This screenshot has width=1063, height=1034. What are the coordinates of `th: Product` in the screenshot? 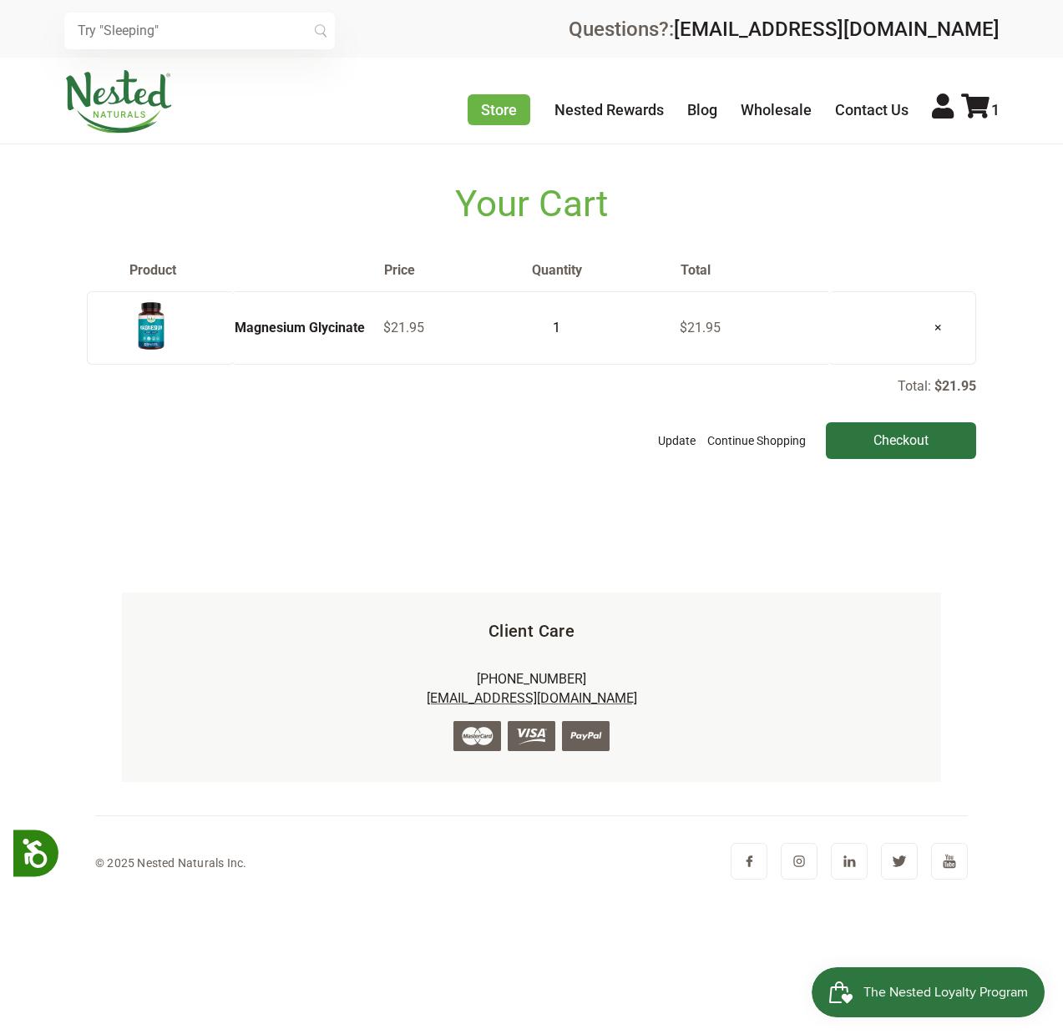 It's located at (235, 270).